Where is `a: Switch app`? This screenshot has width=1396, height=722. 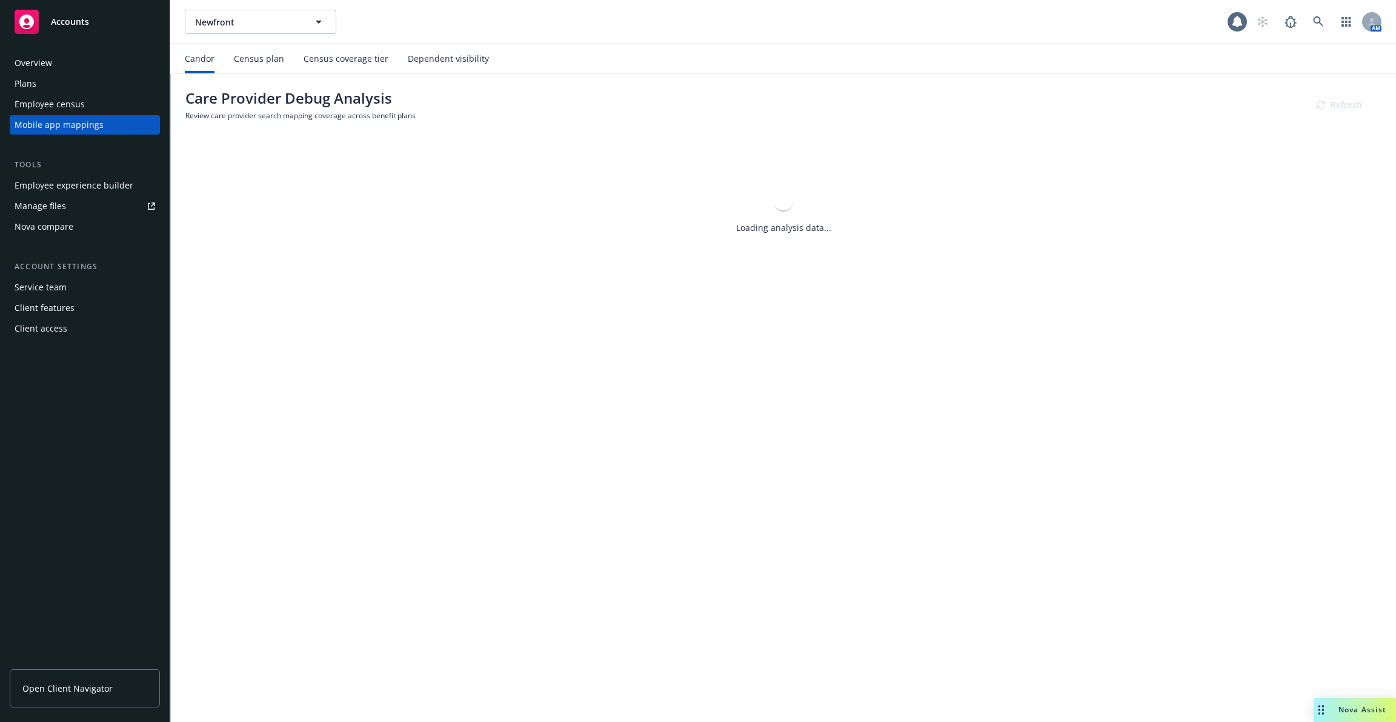
a: Switch app is located at coordinates (1347, 22).